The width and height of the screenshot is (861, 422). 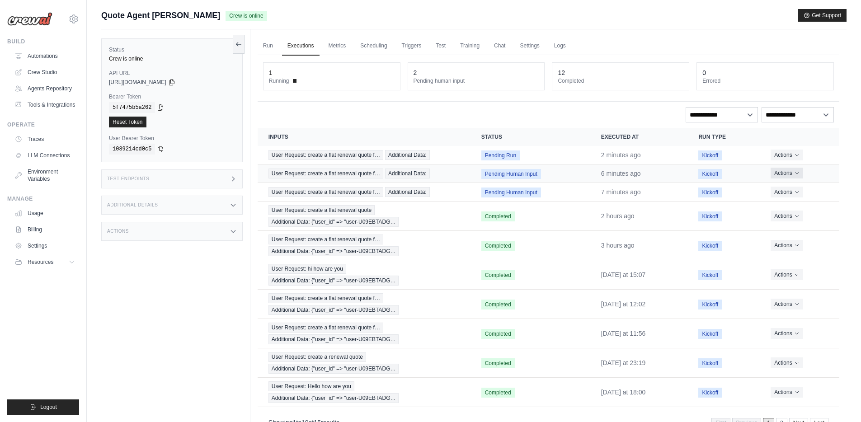 I want to click on th: Status, so click(x=530, y=137).